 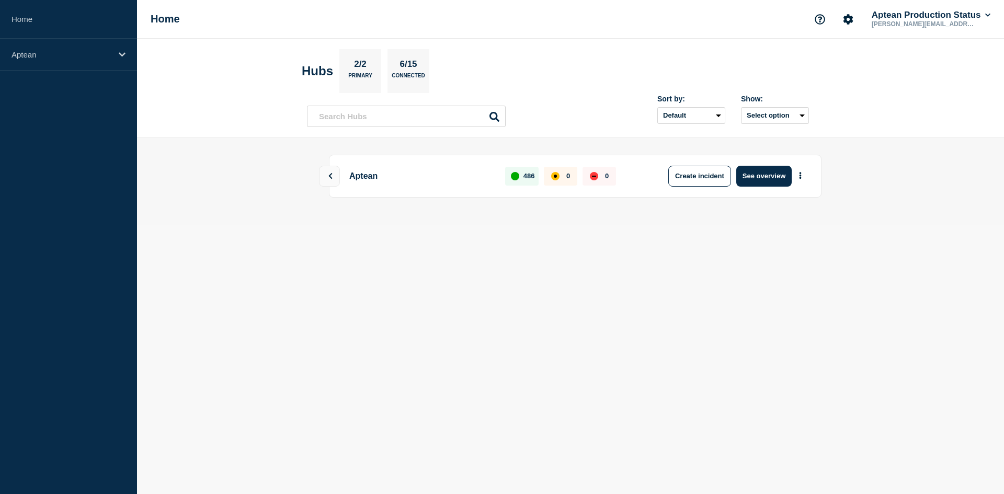 I want to click on p: Connected, so click(x=408, y=78).